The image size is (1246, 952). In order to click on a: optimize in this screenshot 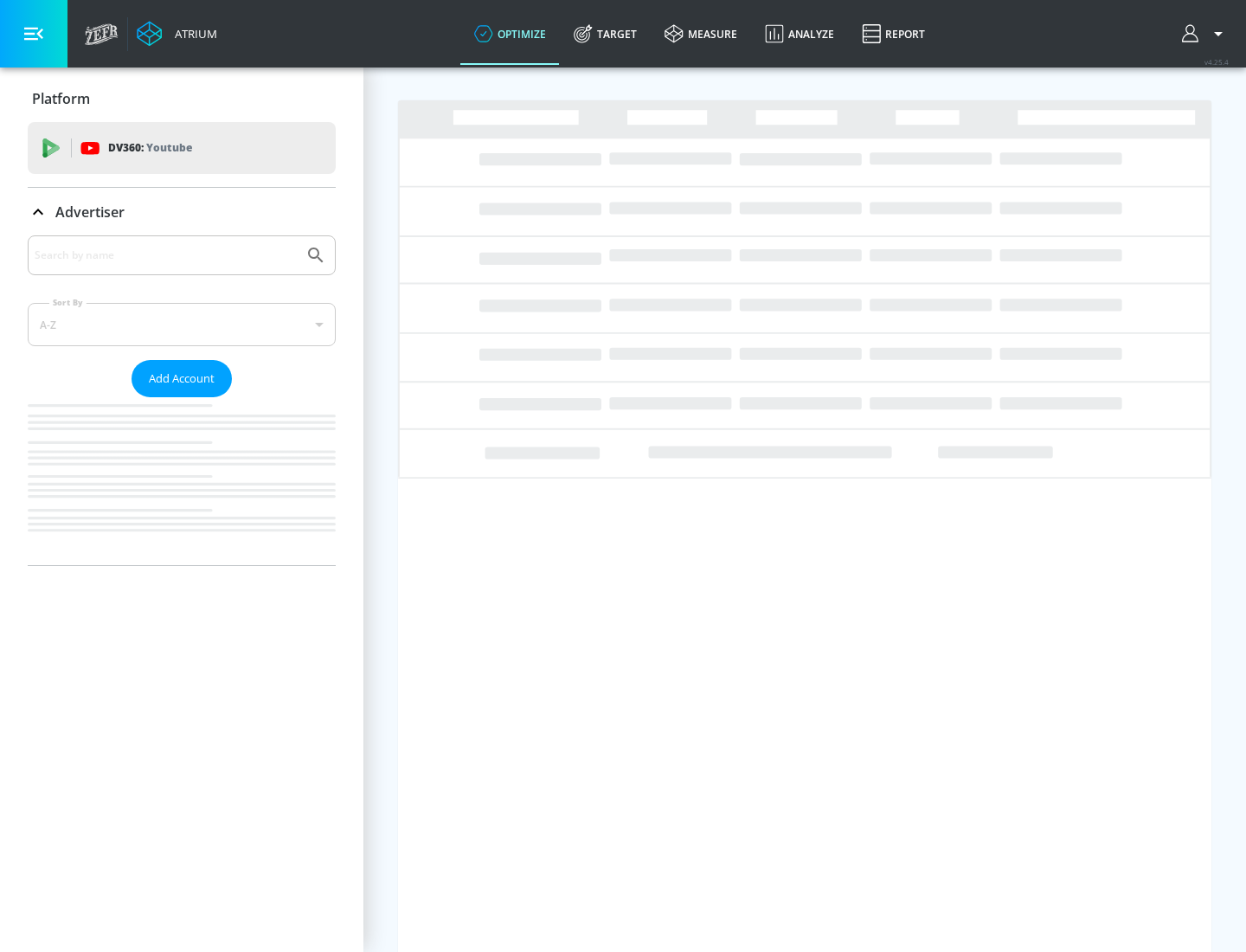, I will do `click(510, 34)`.